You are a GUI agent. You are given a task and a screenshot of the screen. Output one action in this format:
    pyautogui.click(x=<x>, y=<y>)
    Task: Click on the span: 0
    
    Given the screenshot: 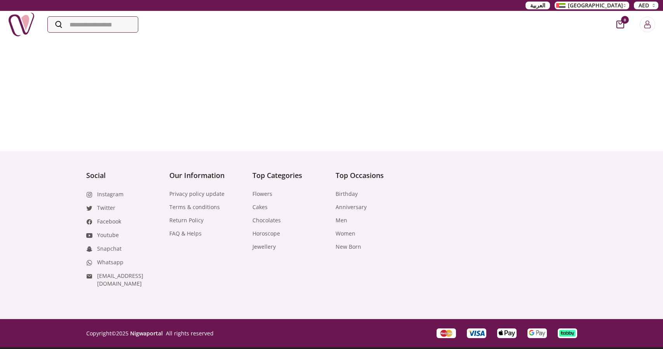 What is the action you would take?
    pyautogui.click(x=625, y=20)
    